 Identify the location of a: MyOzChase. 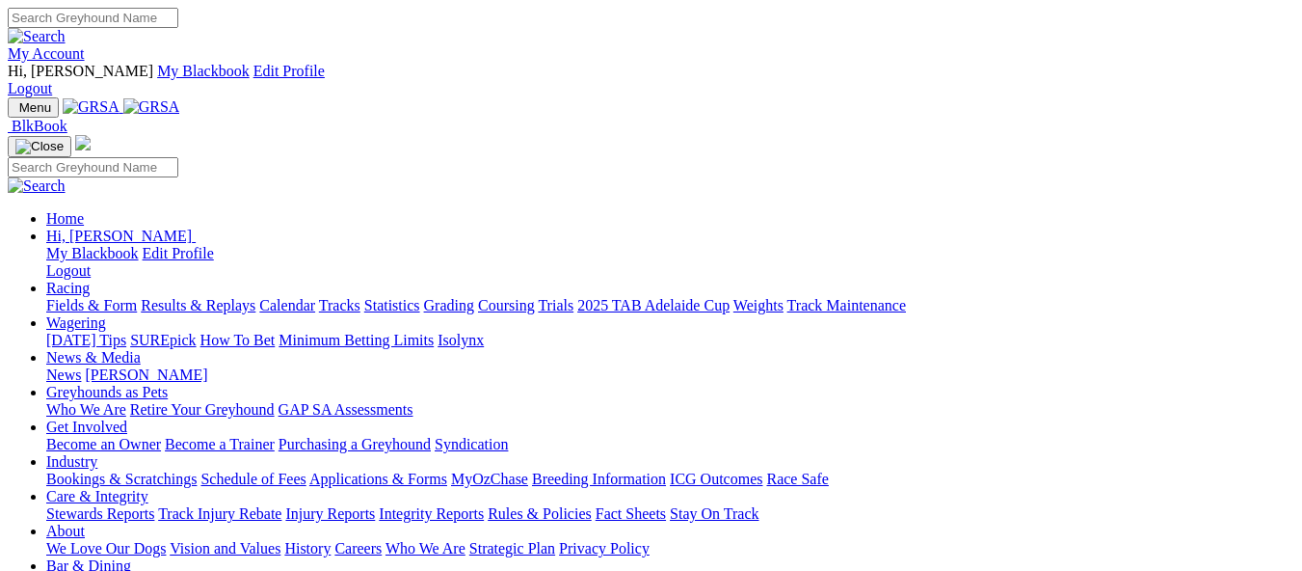
(490, 478).